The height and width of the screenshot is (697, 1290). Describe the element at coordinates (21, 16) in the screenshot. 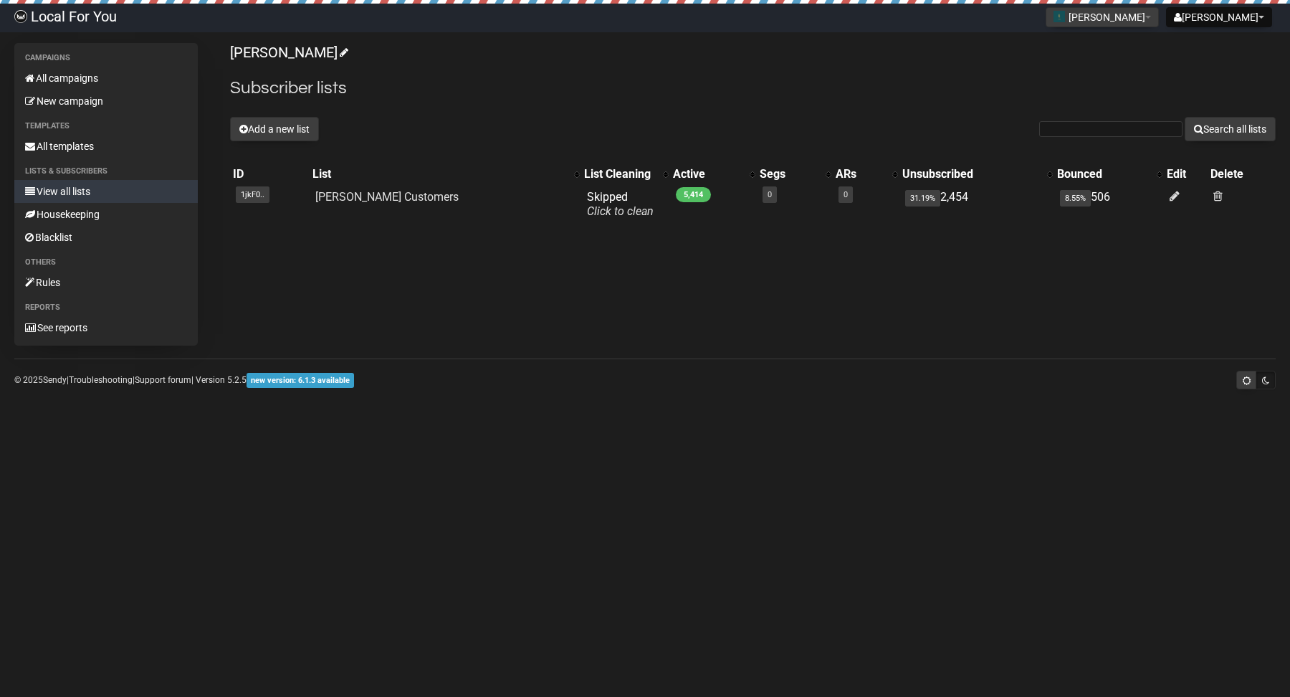

I see `img: d61d2441668da63f2d83084b75c85b29` at that location.